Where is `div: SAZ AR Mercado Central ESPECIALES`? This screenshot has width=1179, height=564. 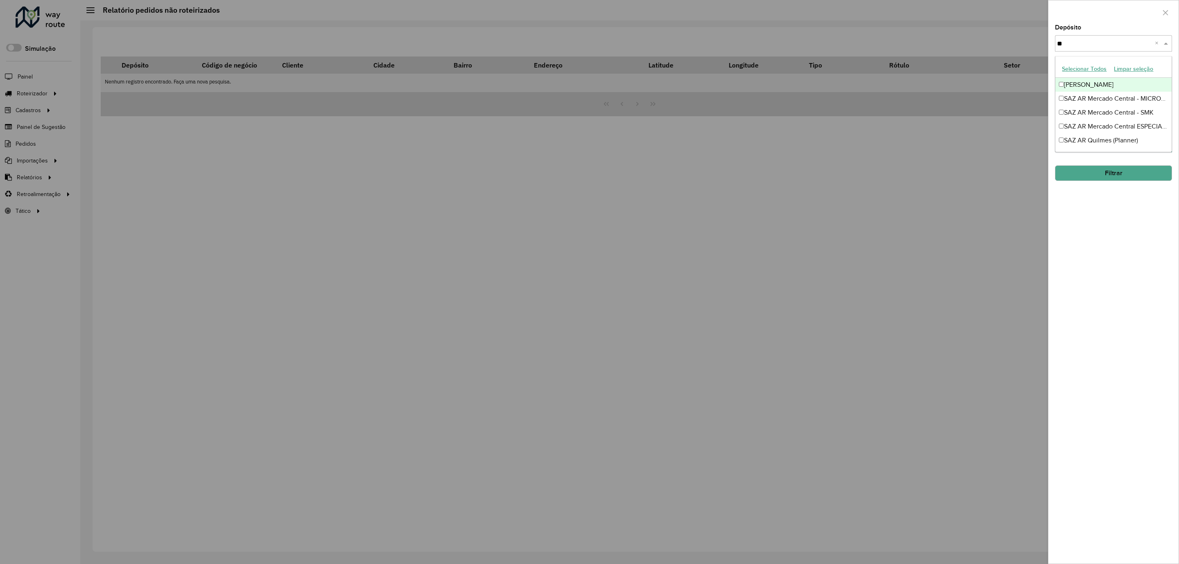 div: SAZ AR Mercado Central ESPECIALES is located at coordinates (1113, 127).